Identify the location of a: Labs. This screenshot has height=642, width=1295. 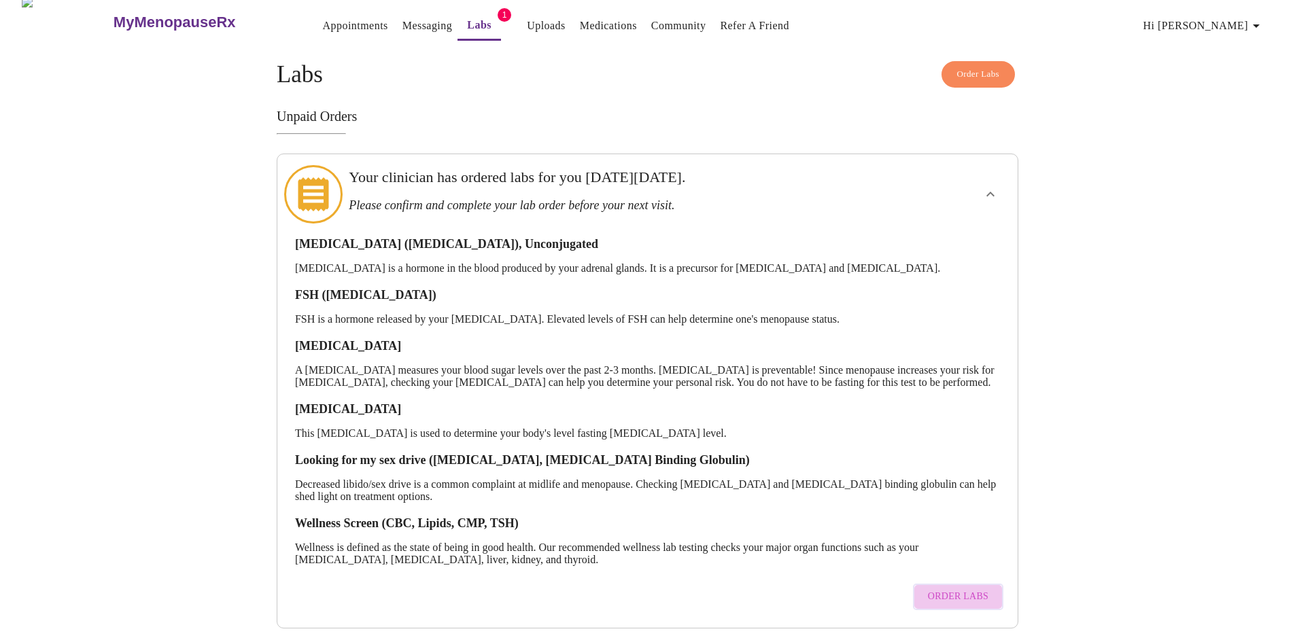
(479, 25).